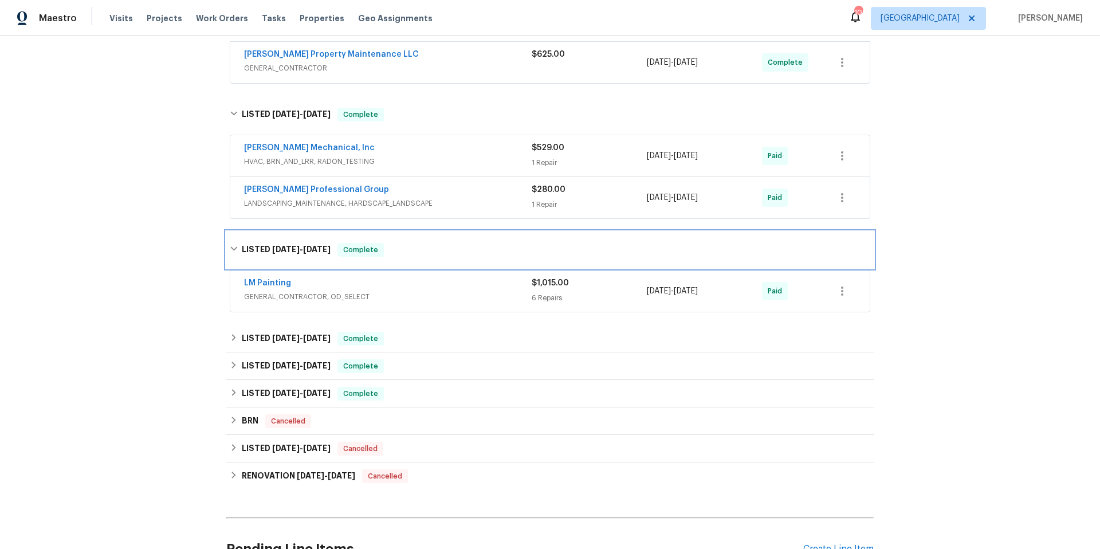  Describe the element at coordinates (121, 18) in the screenshot. I see `span: Visits` at that location.